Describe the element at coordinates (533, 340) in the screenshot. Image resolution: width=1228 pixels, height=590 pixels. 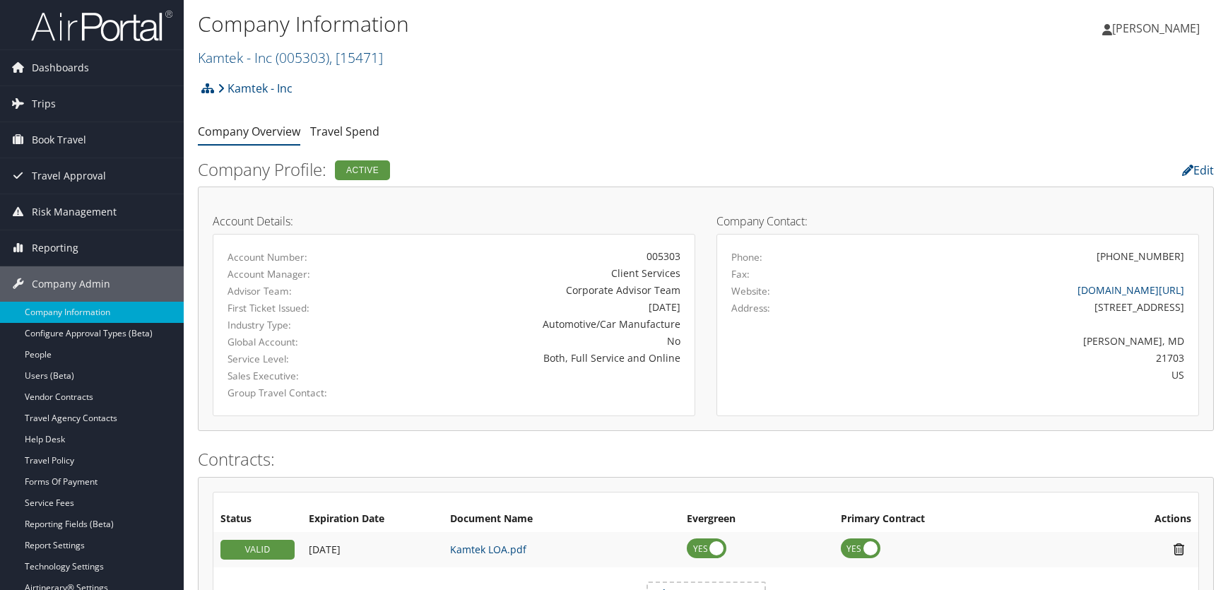
I see `div: No` at that location.